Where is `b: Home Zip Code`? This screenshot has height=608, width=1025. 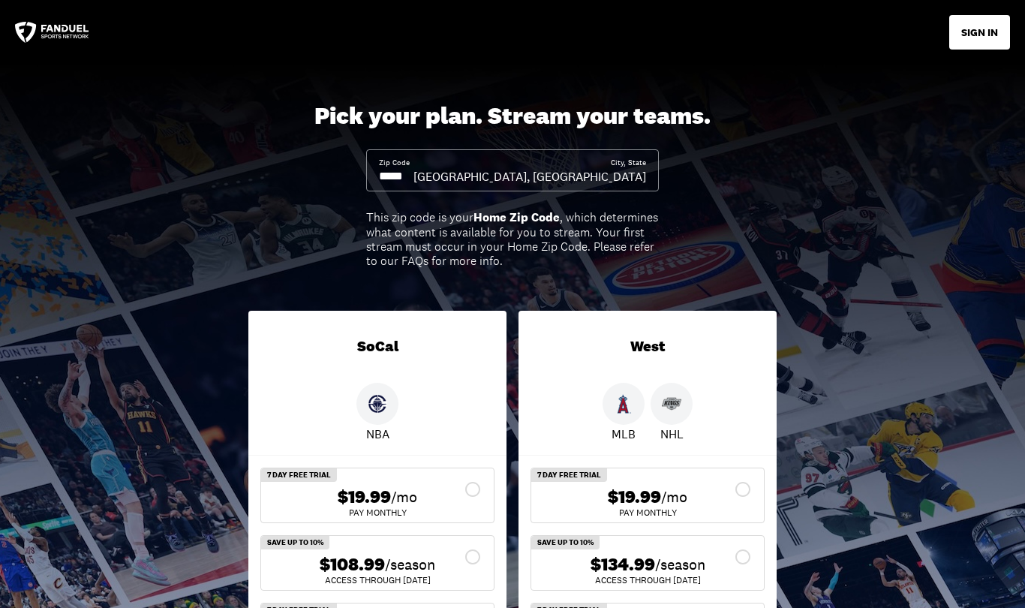
b: Home Zip Code is located at coordinates (516, 217).